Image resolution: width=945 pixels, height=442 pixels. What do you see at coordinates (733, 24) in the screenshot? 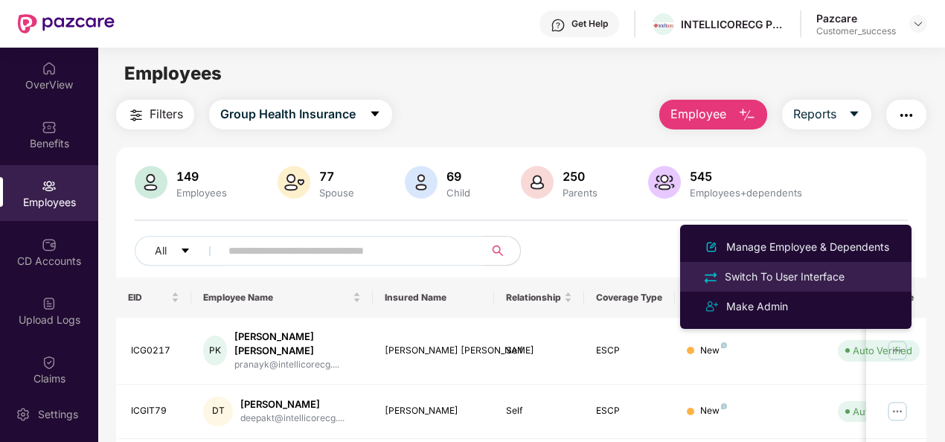
I see `div: INTELLICORECG PRIVATE LIMITED` at bounding box center [733, 24].